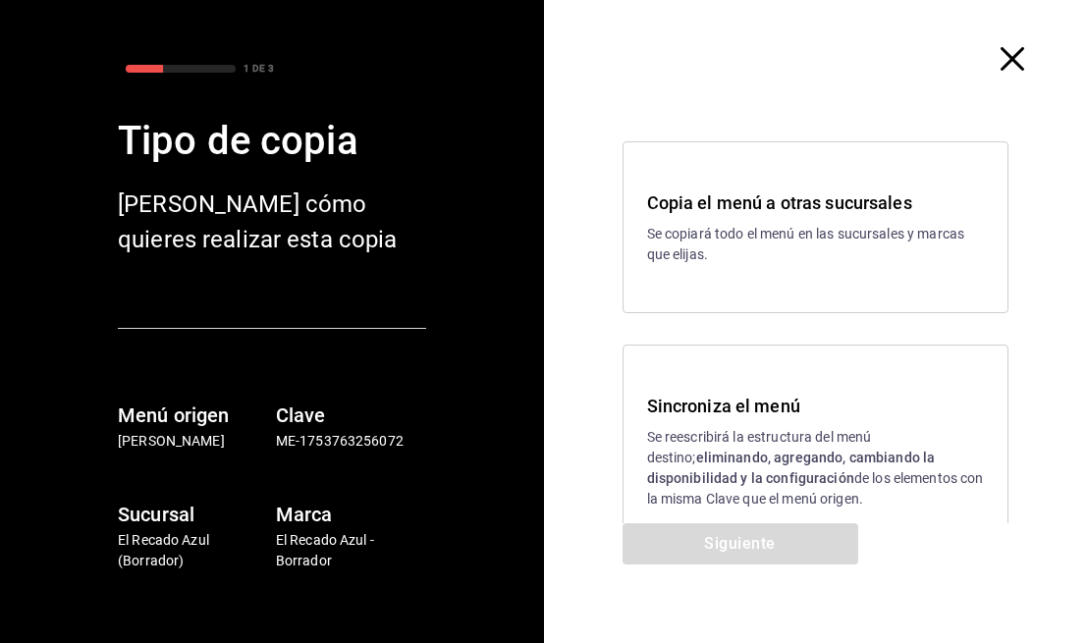 The image size is (1087, 643). Describe the element at coordinates (816, 202) in the screenshot. I see `h3: Copia el menú a otras sucursales` at that location.